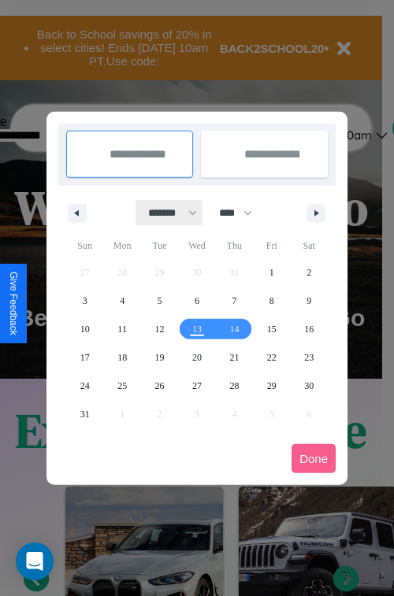 The width and height of the screenshot is (394, 596). What do you see at coordinates (122, 386) in the screenshot?
I see `span: 25` at bounding box center [122, 386].